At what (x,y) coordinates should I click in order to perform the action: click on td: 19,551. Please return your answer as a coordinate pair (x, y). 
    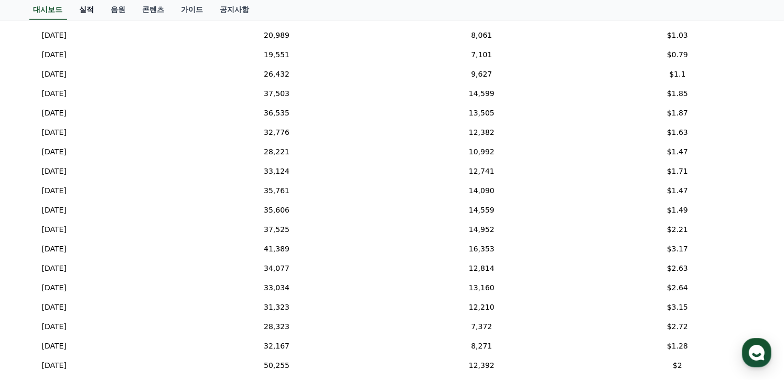
    Looking at the image, I should click on (277, 55).